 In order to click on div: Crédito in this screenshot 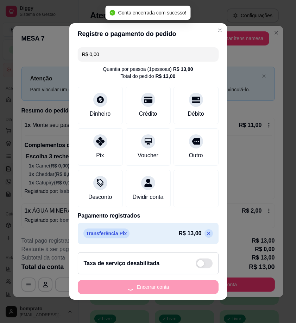, I will do `click(148, 114)`.